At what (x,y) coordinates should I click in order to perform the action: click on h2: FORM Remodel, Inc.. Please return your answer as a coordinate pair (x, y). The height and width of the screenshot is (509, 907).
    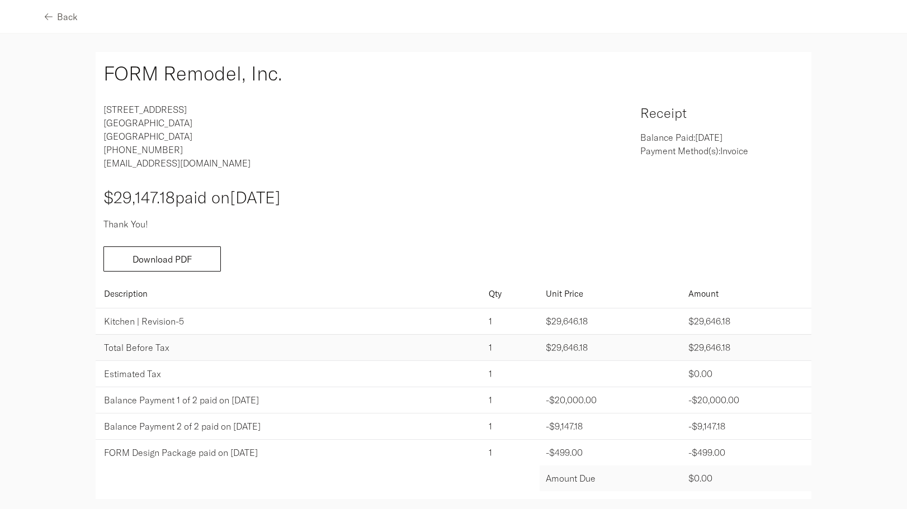
    Looking at the image, I should click on (453, 73).